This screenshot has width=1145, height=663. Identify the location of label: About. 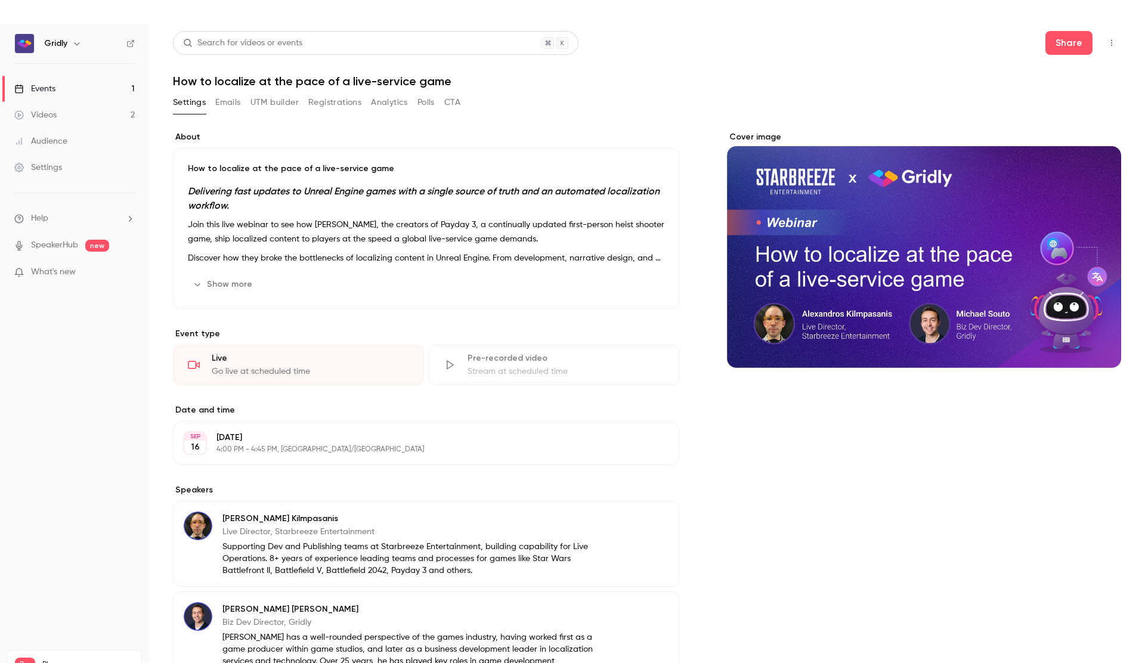
(426, 137).